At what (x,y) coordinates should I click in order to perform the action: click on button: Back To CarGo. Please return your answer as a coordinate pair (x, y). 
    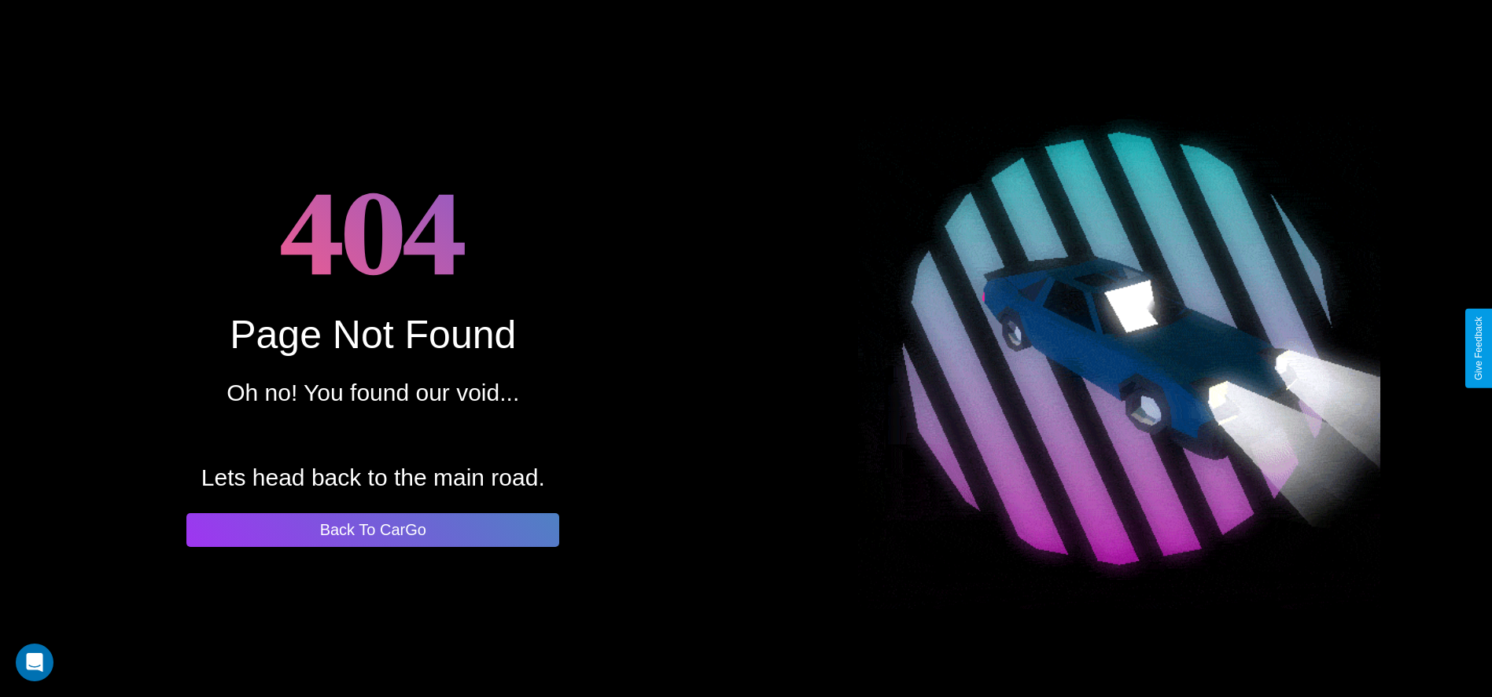
    Looking at the image, I should click on (373, 530).